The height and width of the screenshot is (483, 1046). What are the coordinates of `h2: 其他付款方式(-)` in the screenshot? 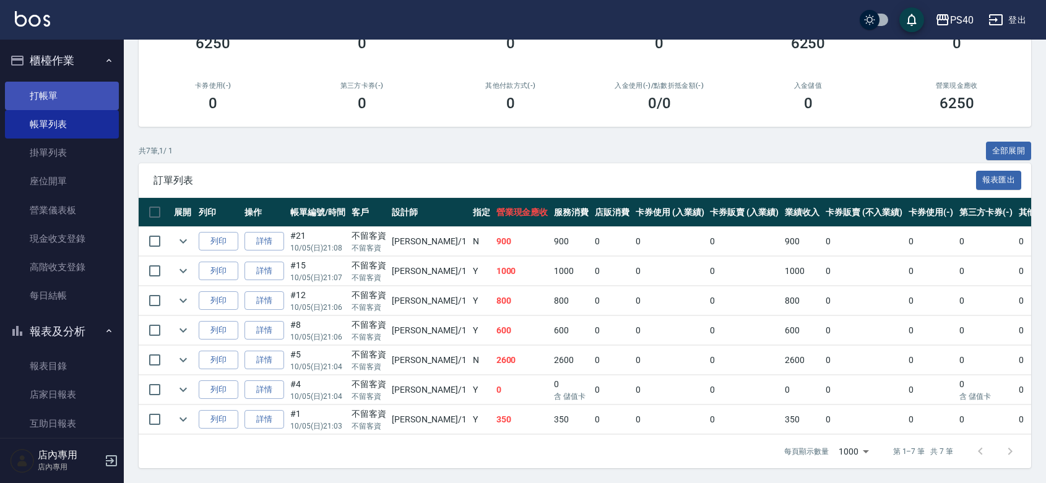 It's located at (511, 85).